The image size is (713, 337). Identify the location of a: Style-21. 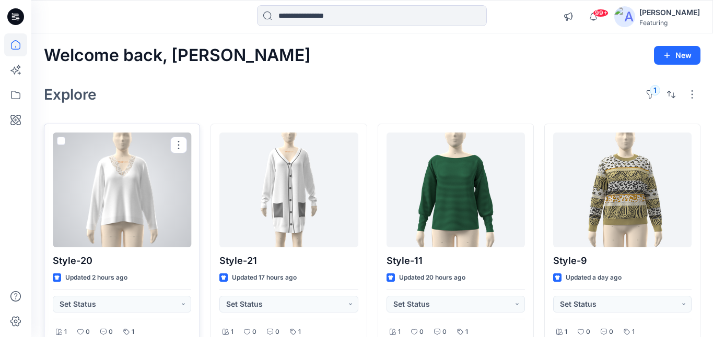
(288, 190).